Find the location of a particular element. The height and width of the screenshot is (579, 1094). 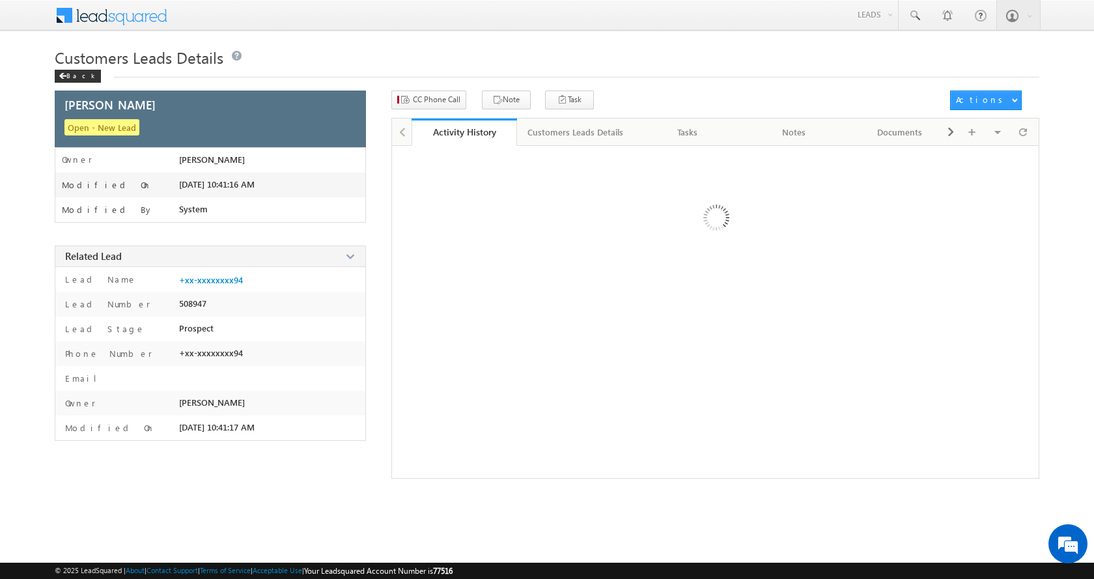

span: Prospect is located at coordinates (196, 328).